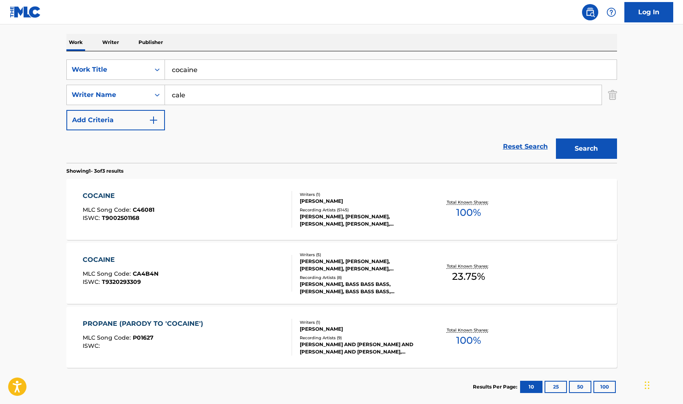 This screenshot has width=683, height=404. Describe the element at coordinates (649, 12) in the screenshot. I see `a: Log In` at that location.